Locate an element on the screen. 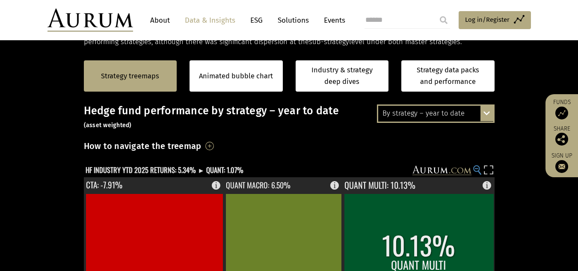  h3: Hedge fund performance by strategy – year to date is located at coordinates (289, 117).